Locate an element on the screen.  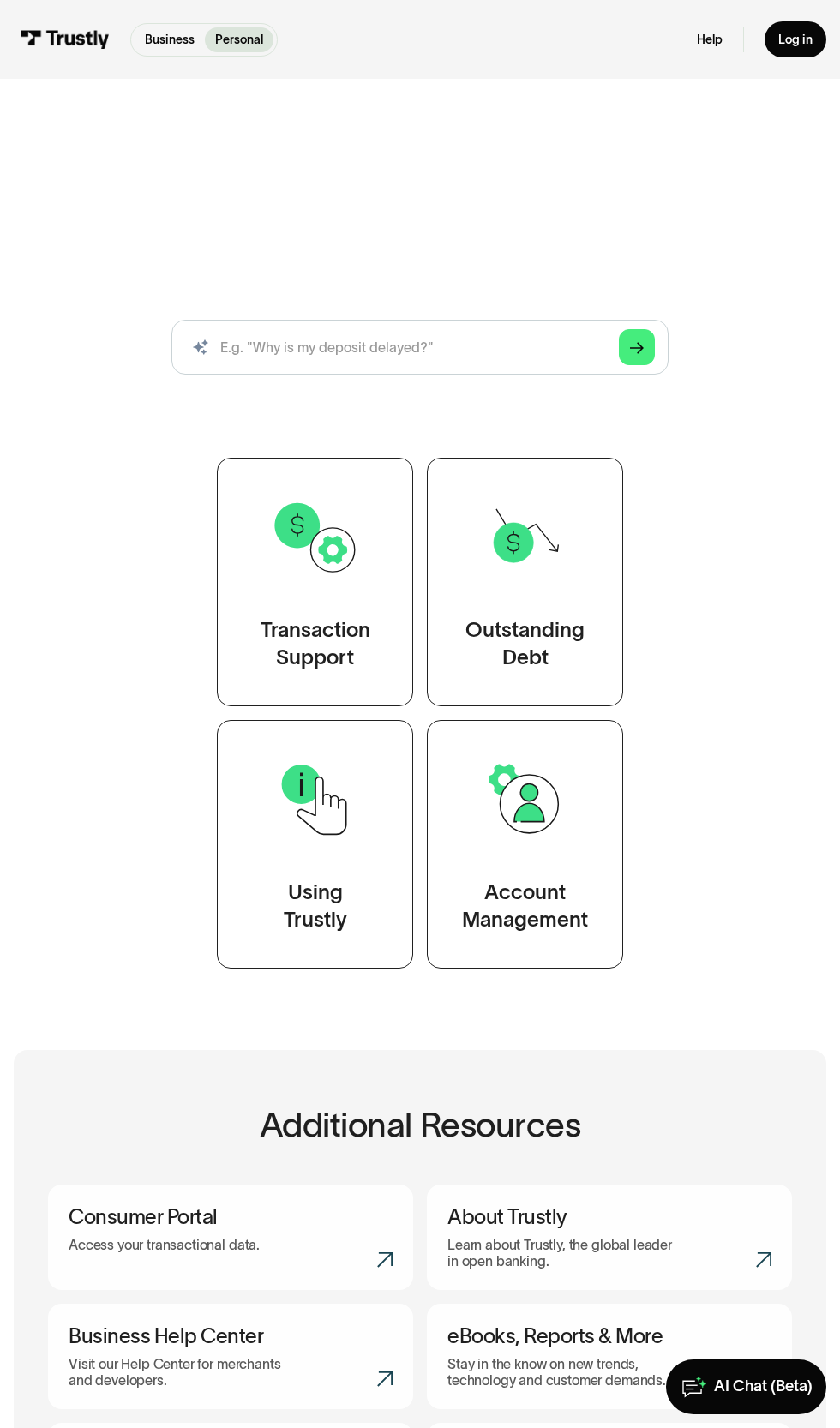
a: Business Help CenterVisit our Help Center for merchants and developers. is located at coordinates (231, 1356).